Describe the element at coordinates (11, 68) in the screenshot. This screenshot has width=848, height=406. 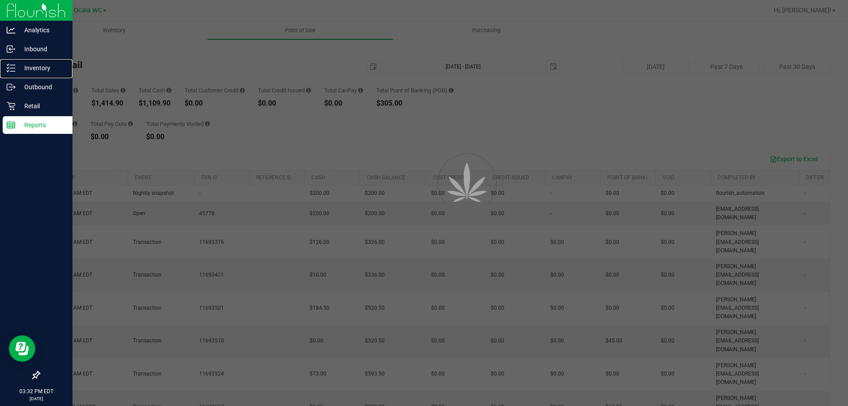
I see `inline-svg: Inventory` at that location.